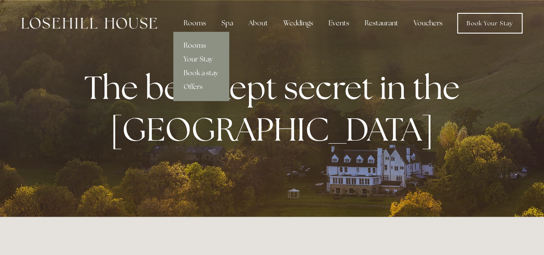 This screenshot has height=255, width=544. What do you see at coordinates (195, 23) in the screenshot?
I see `div: Rooms` at bounding box center [195, 23].